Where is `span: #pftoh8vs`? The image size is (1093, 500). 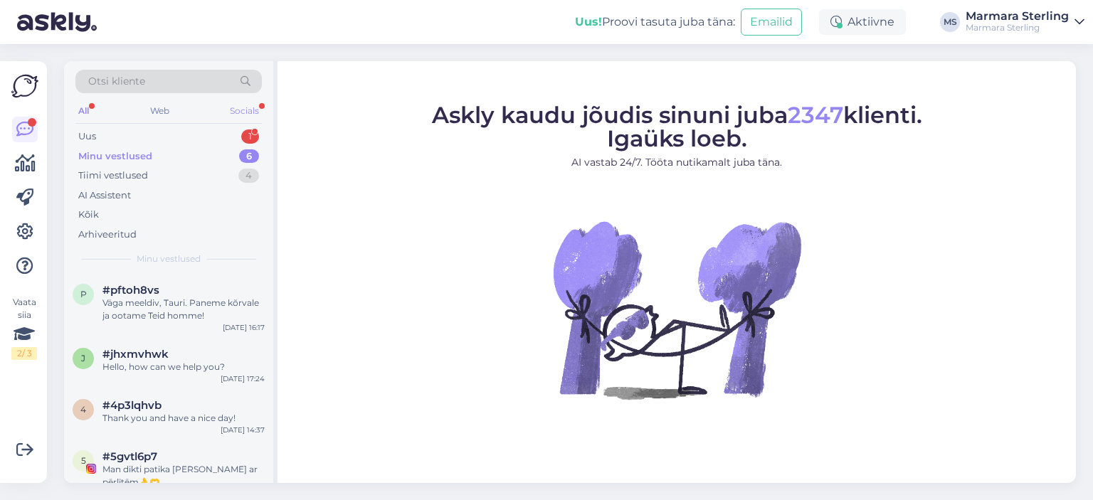
span: #pftoh8vs is located at coordinates (131, 290).